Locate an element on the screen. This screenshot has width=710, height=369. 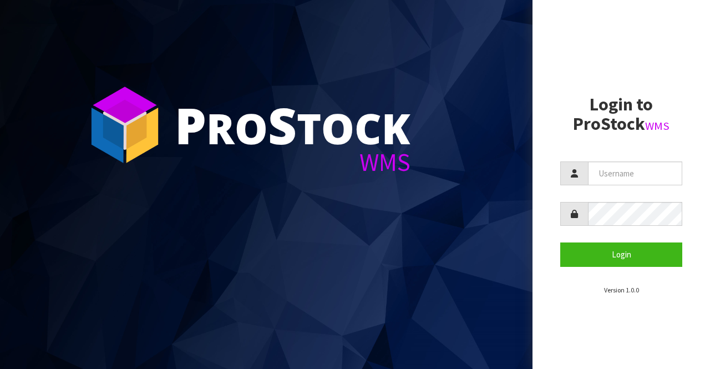
h2: Login to ProStock is located at coordinates (621, 114).